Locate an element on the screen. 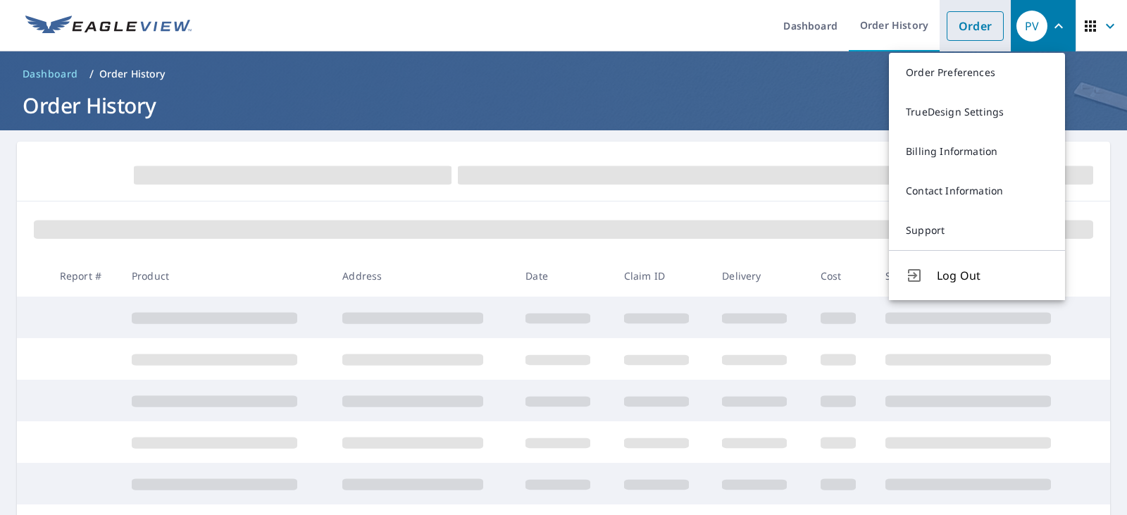 The height and width of the screenshot is (515, 1127). h1: Order History is located at coordinates (563, 105).